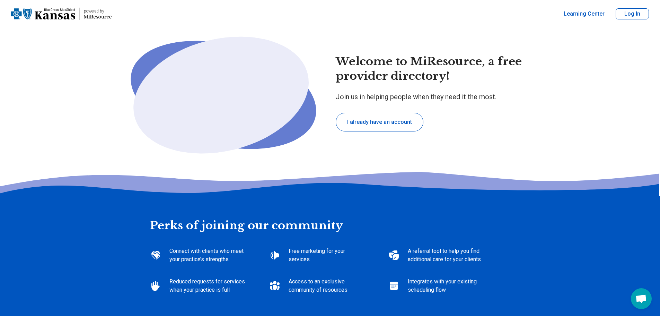 The width and height of the screenshot is (660, 316). I want to click on h1: Welcome to MiResource, a free provider directory!, so click(439, 69).